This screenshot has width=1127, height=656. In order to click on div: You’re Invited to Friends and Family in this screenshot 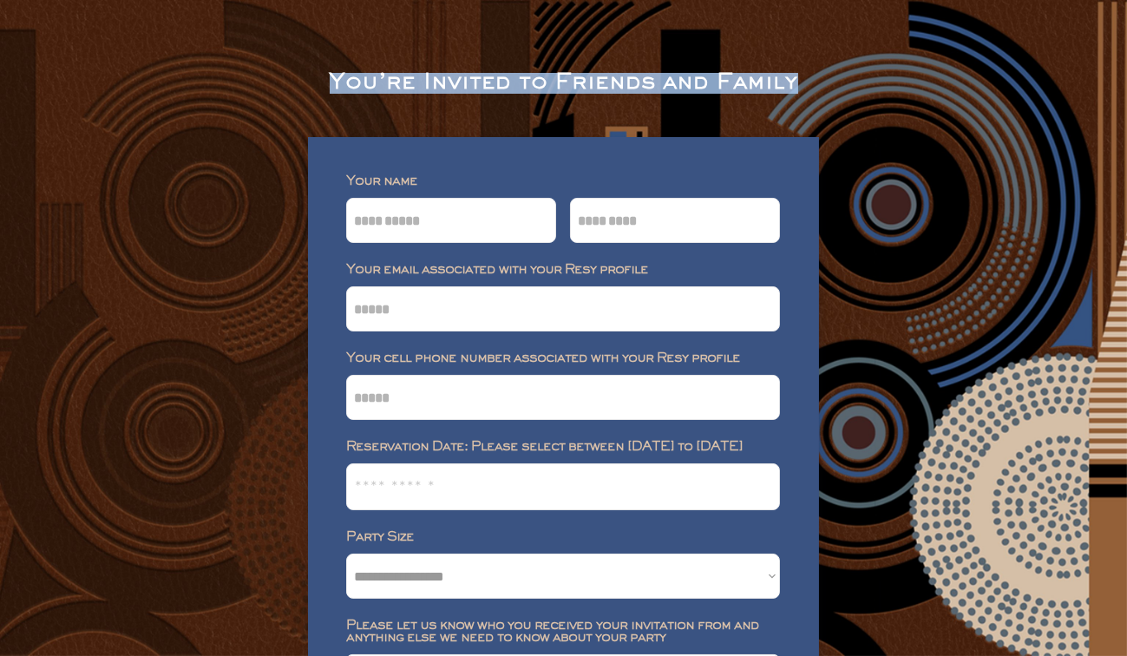, I will do `click(564, 83)`.